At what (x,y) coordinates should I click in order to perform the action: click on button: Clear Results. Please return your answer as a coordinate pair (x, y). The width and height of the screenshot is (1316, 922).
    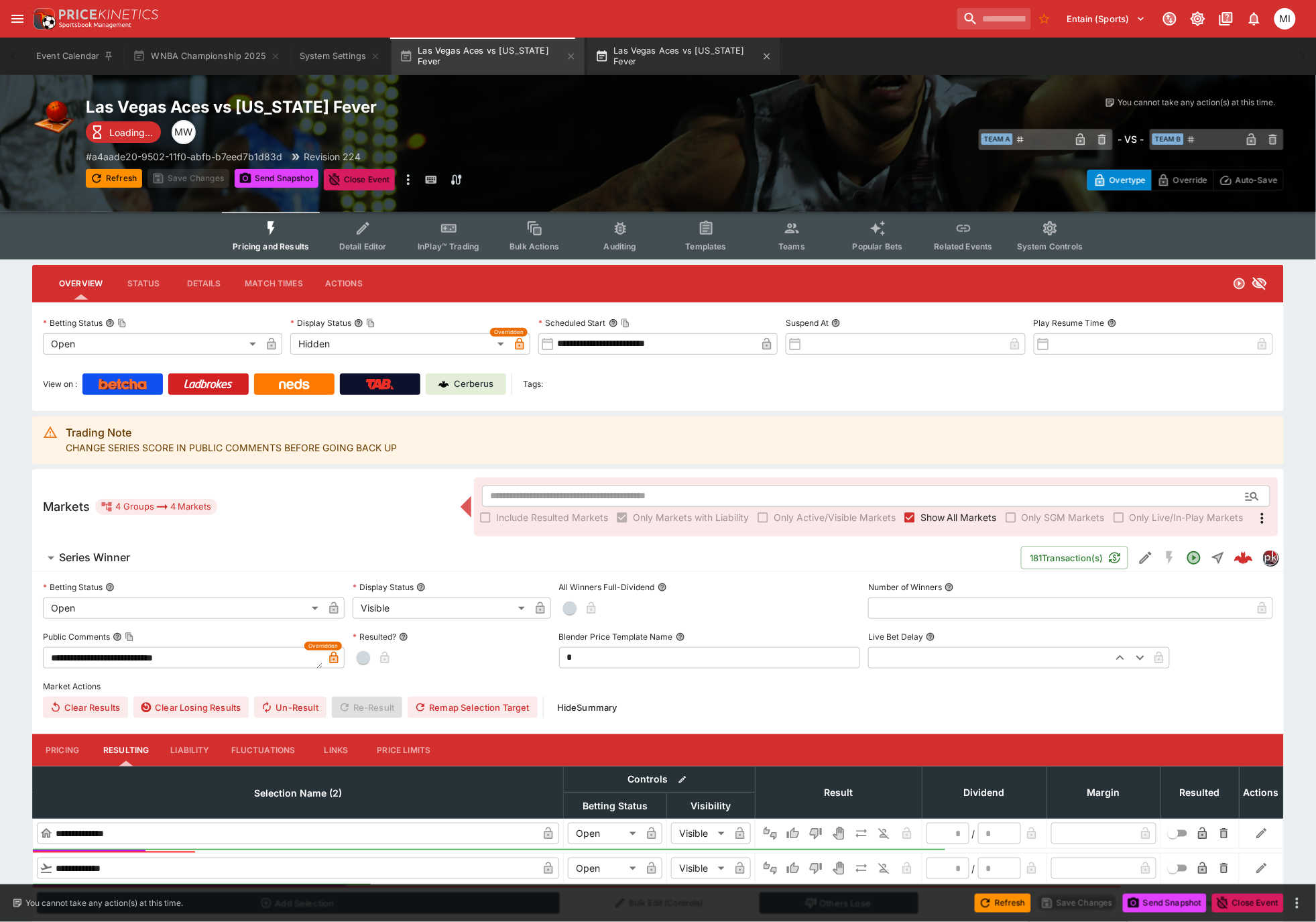
    Looking at the image, I should click on (85, 708).